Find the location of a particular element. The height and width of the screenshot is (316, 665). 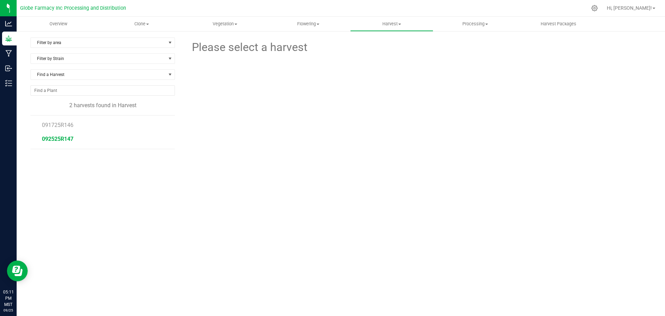

span: Harvest Packages is located at coordinates (558, 24).